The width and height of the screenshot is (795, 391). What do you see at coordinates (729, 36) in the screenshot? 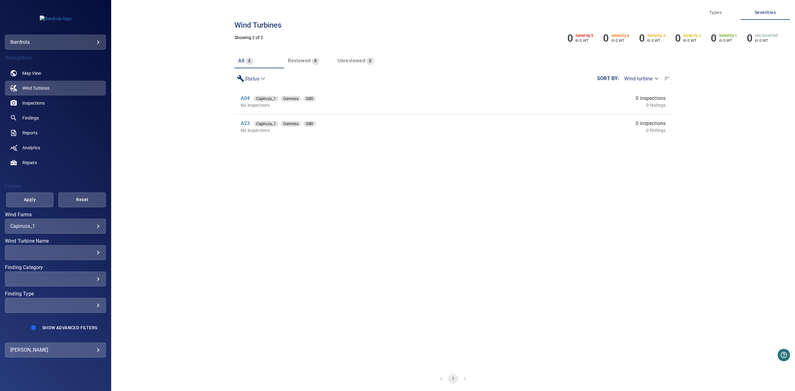
I see `h6: Severity 1` at bounding box center [729, 36].